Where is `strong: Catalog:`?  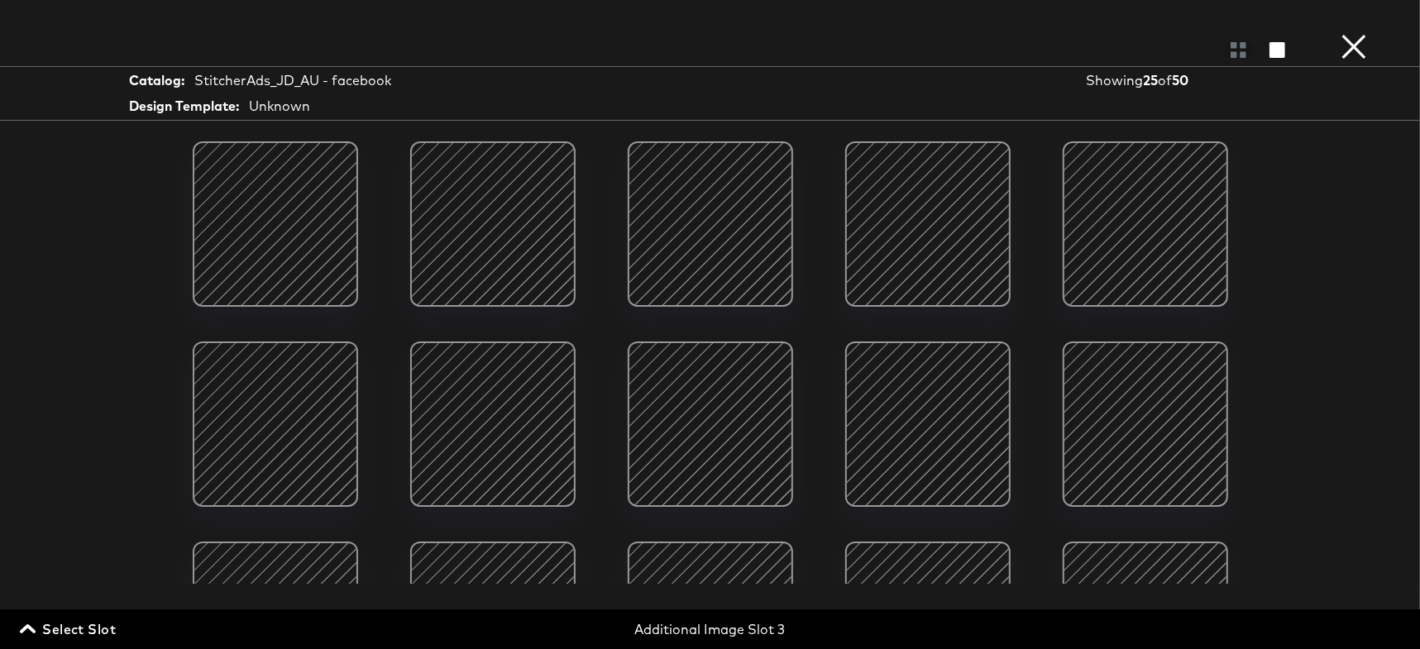 strong: Catalog: is located at coordinates (156, 80).